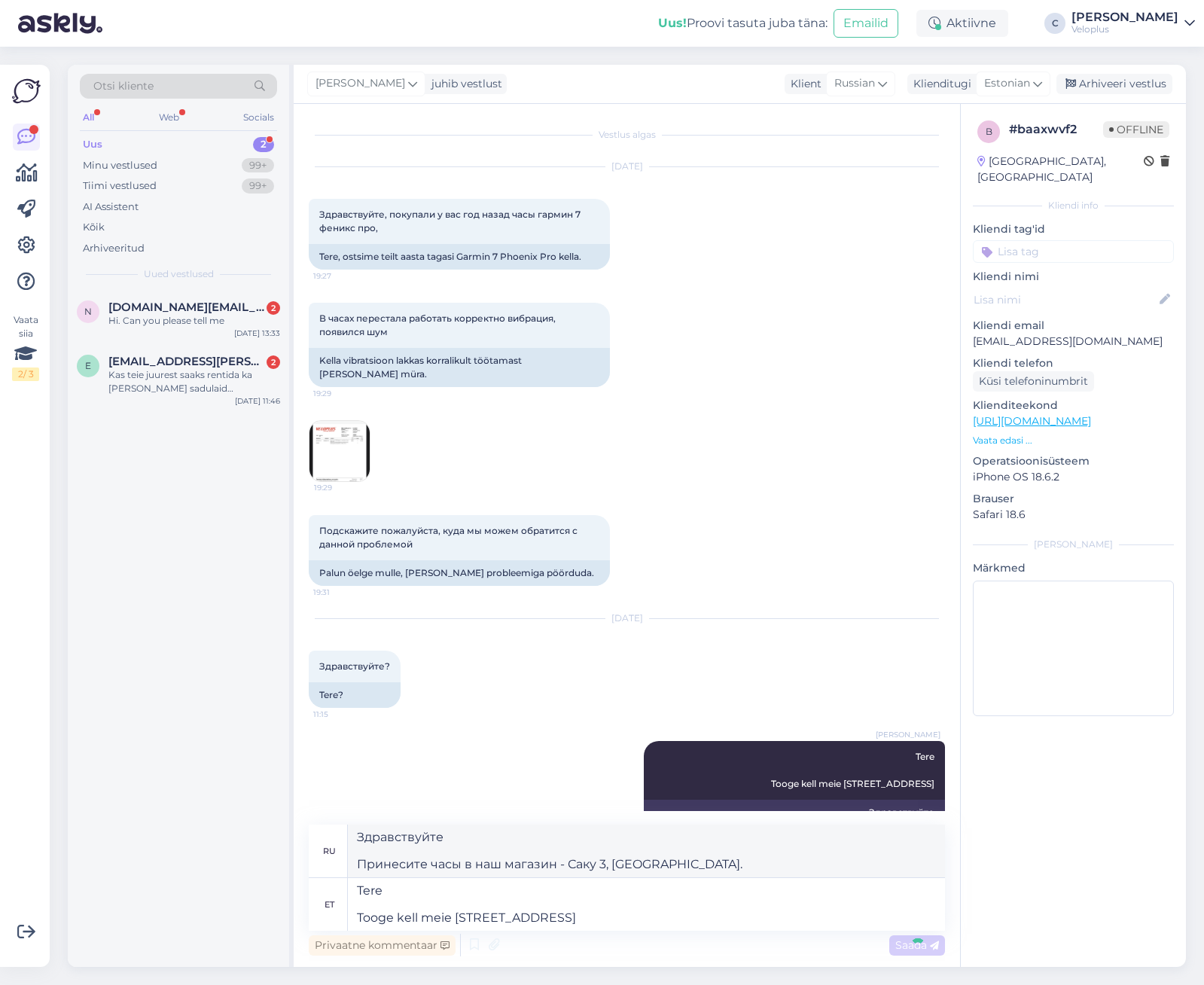  What do you see at coordinates (258, 118) in the screenshot?
I see `div: Socials` at bounding box center [258, 118].